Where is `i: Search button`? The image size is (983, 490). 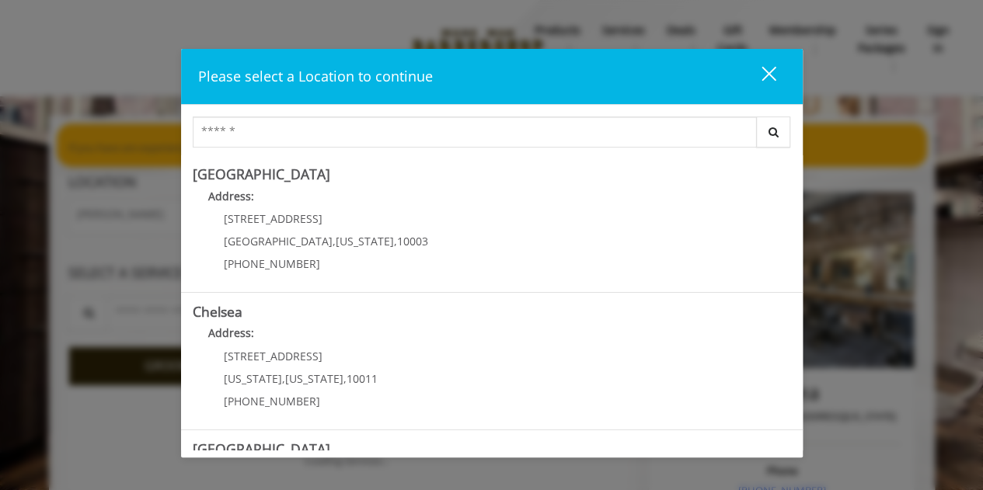
i: Search button is located at coordinates (773, 132).